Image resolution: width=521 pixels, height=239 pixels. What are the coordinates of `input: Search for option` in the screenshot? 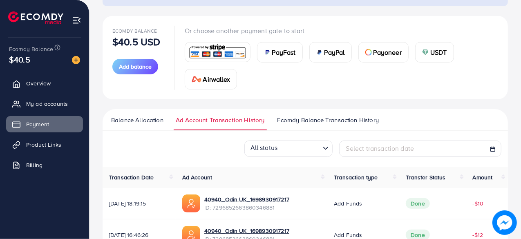 It's located at (299, 148).